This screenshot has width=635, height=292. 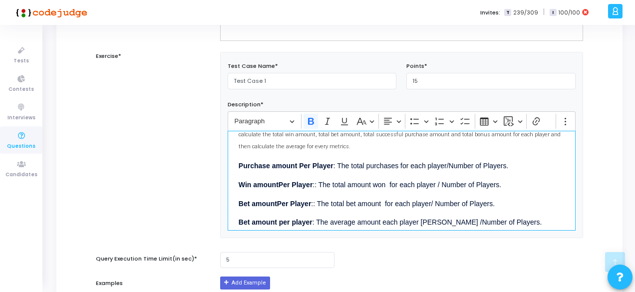 What do you see at coordinates (246, 104) in the screenshot?
I see `label: Description*` at bounding box center [246, 104].